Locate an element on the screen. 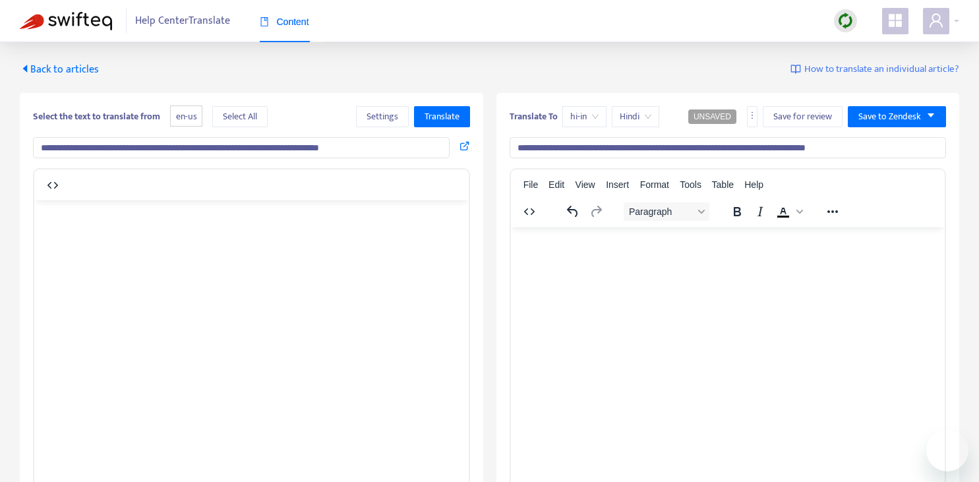 The height and width of the screenshot is (482, 979). span: Content is located at coordinates (284, 22).